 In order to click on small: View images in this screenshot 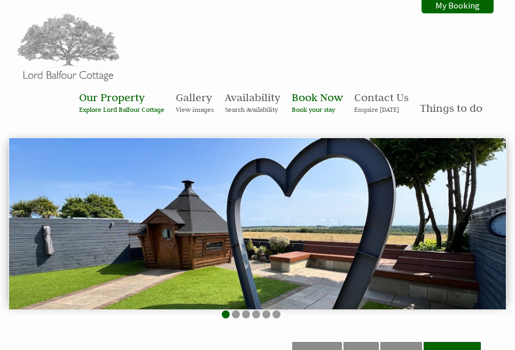, I will do `click(195, 109)`.